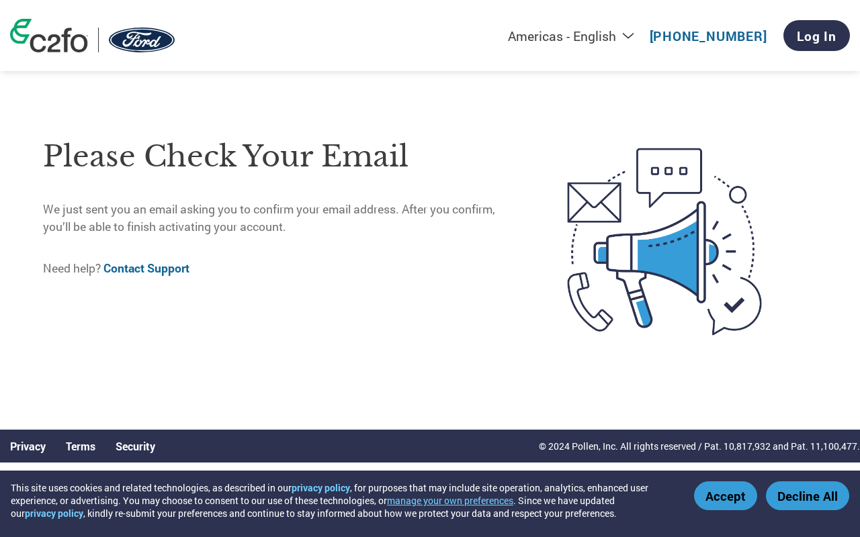  Describe the element at coordinates (342, 500) in the screenshot. I see `div: This site uses cookies and related technologies, as described in our , for purposes that may incl...` at that location.